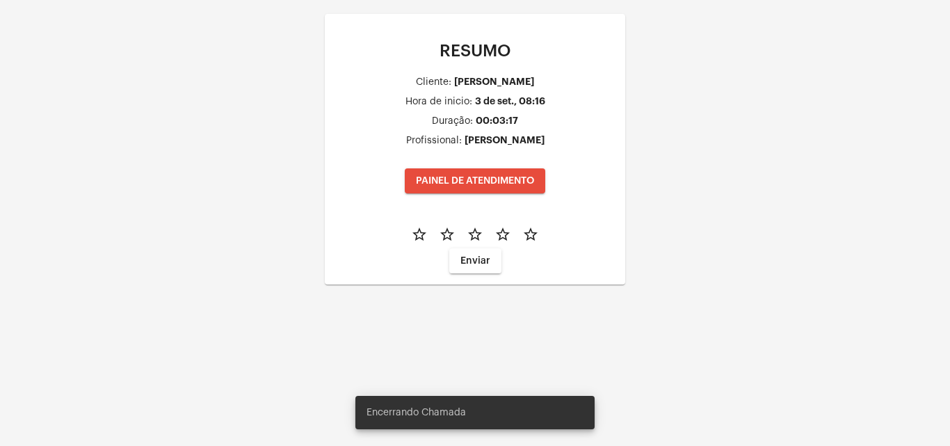 This screenshot has width=950, height=446. Describe the element at coordinates (452, 121) in the screenshot. I see `div: Duração:` at that location.